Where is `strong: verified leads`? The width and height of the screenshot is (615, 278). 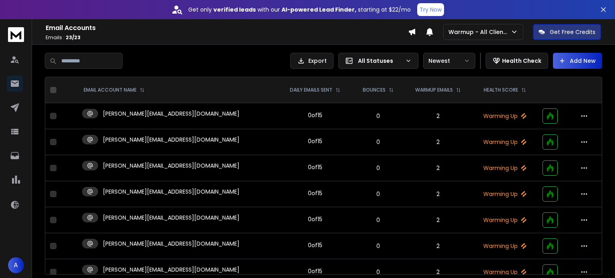 strong: verified leads is located at coordinates (234, 10).